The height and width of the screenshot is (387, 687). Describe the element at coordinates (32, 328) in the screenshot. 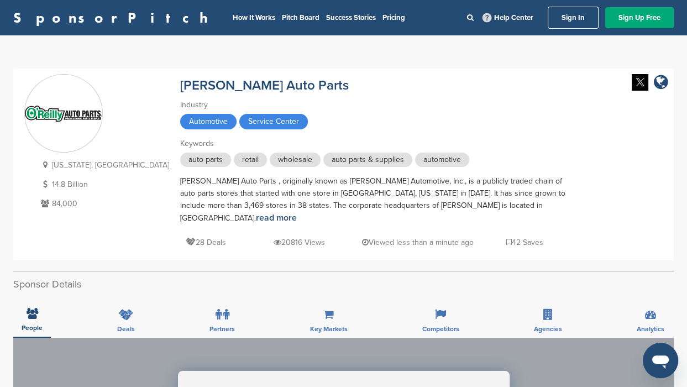

I see `span: People` at that location.